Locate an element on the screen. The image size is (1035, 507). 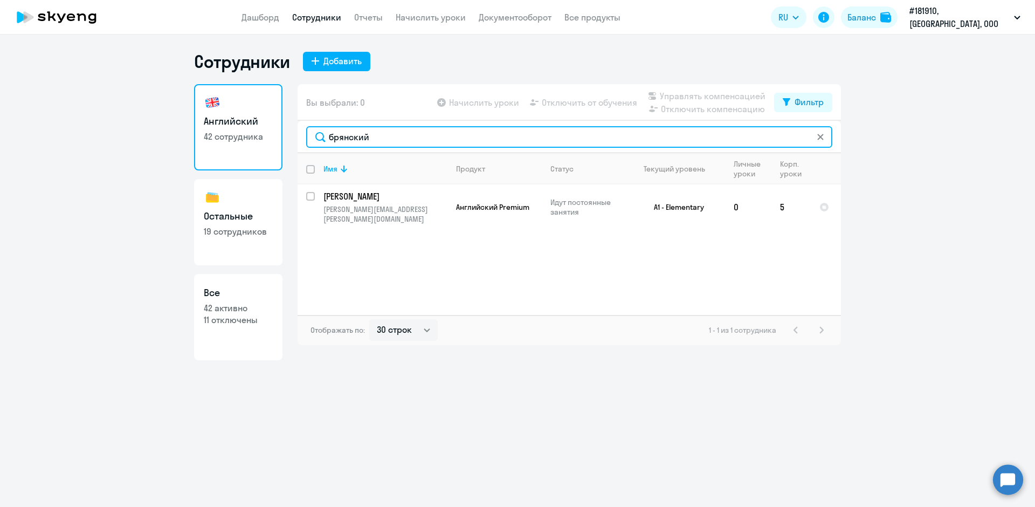
p: 19 сотрудников is located at coordinates (238, 231).